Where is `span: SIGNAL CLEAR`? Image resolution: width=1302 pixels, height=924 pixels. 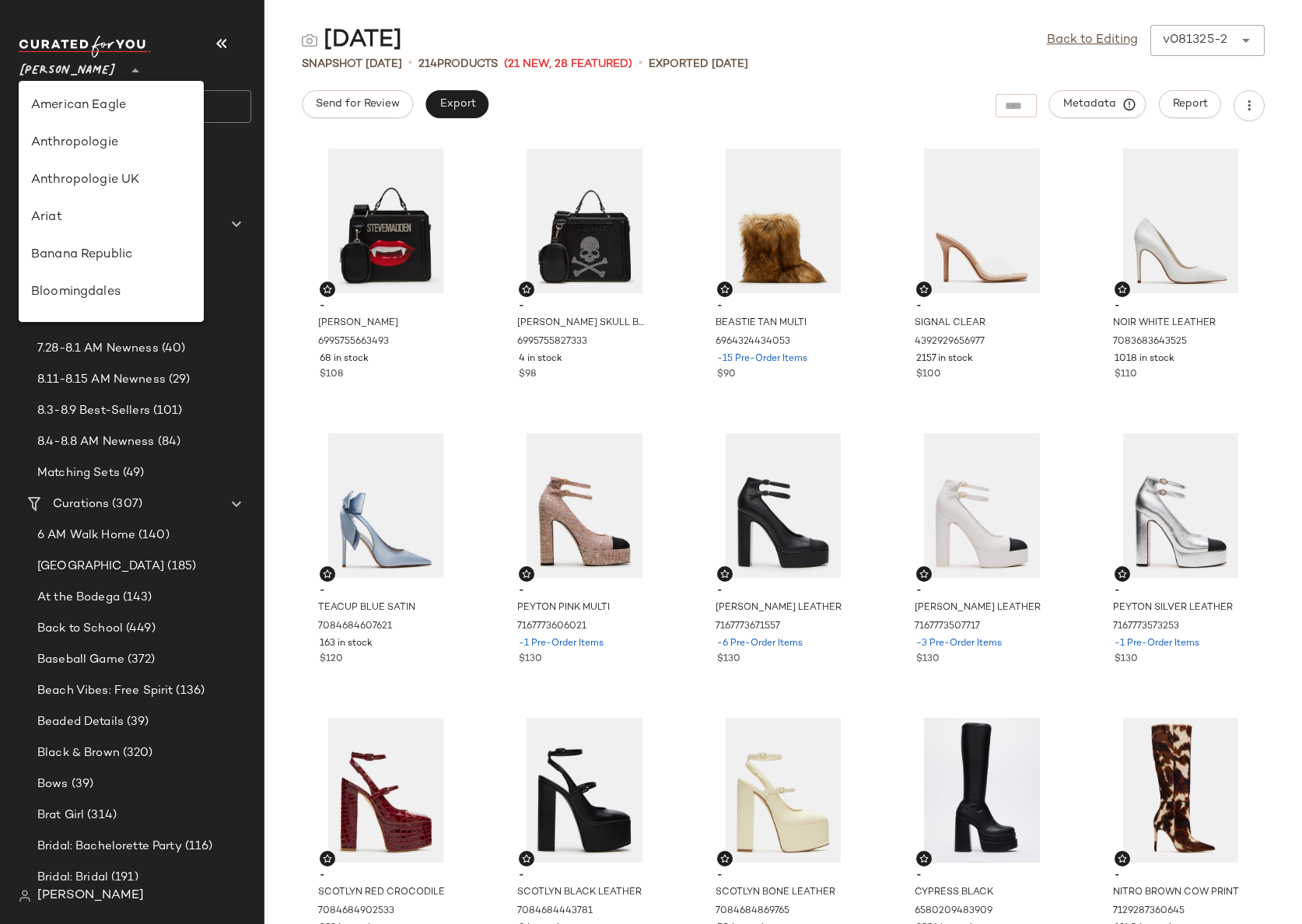
span: SIGNAL CLEAR is located at coordinates (950, 324).